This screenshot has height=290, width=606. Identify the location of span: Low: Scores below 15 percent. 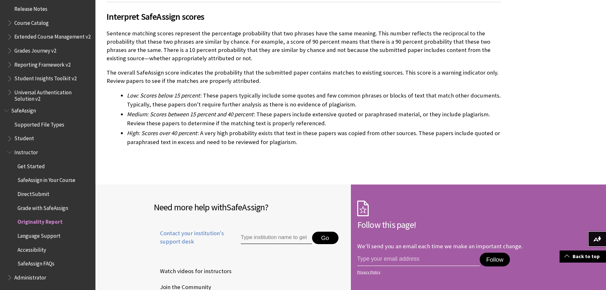
(163, 95).